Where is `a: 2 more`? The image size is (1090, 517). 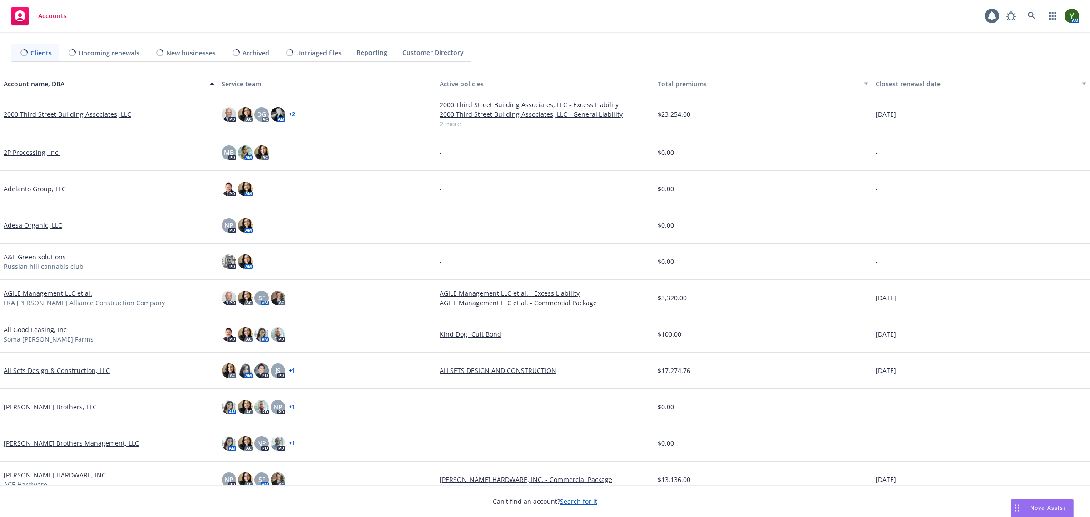
a: 2 more is located at coordinates (545, 124).